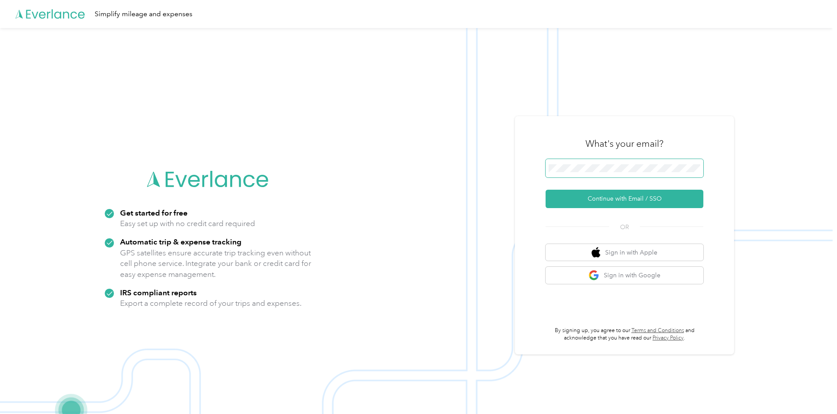 Image resolution: width=837 pixels, height=414 pixels. I want to click on div: Simplify mileage and expenses, so click(143, 14).